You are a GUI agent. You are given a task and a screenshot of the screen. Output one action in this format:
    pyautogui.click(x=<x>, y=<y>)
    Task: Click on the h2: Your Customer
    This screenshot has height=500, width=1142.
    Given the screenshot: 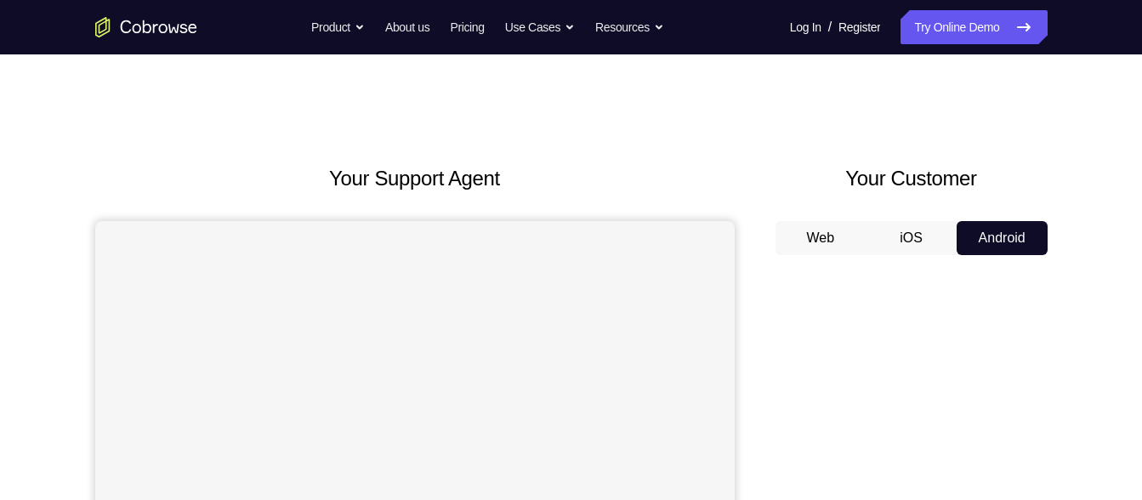 What is the action you would take?
    pyautogui.click(x=912, y=179)
    